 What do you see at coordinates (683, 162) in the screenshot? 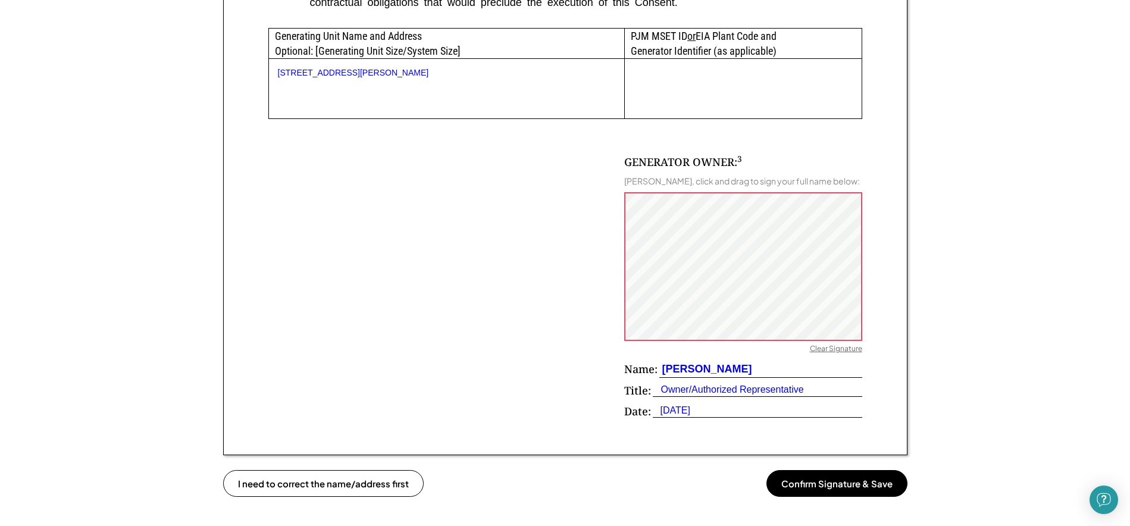
I see `div: GENERATOR OWNER:` at bounding box center [683, 162].